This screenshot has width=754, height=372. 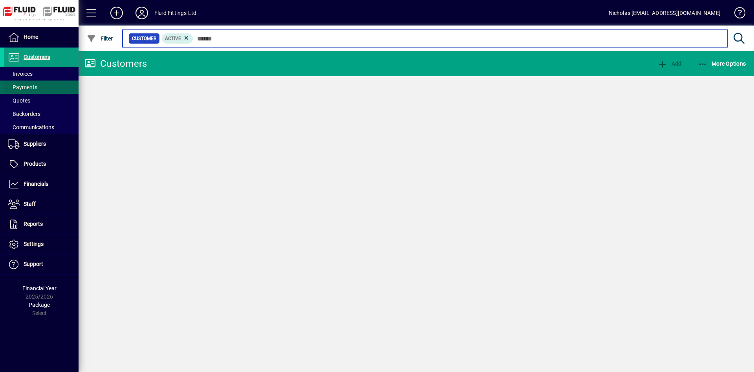 What do you see at coordinates (39, 305) in the screenshot?
I see `span: Package` at bounding box center [39, 305].